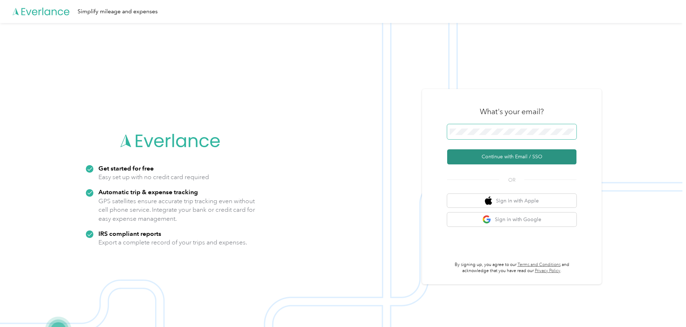 The height and width of the screenshot is (327, 686). I want to click on strong: Get started for free, so click(126, 168).